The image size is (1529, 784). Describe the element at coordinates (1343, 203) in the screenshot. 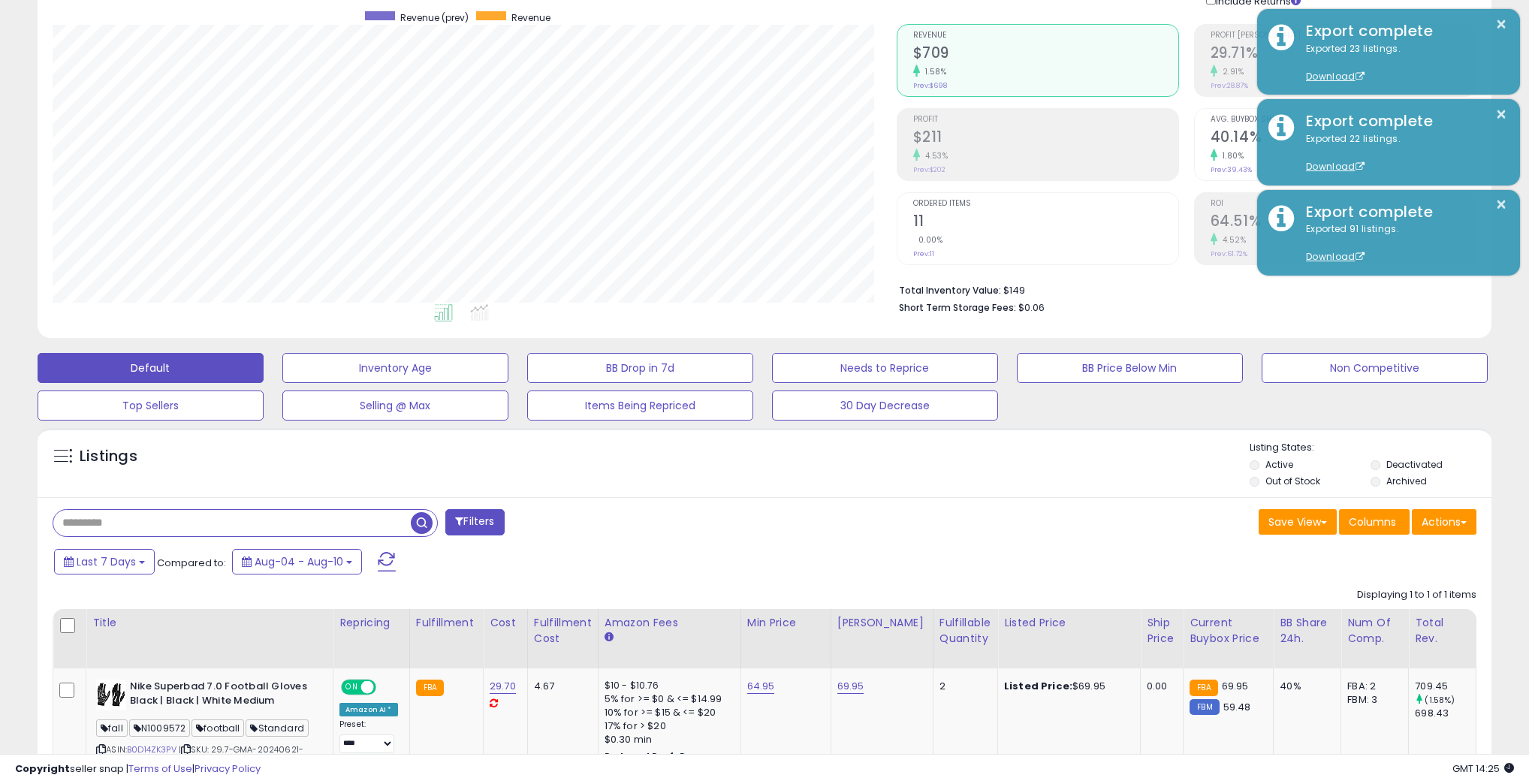

I see `span: ROI` at that location.